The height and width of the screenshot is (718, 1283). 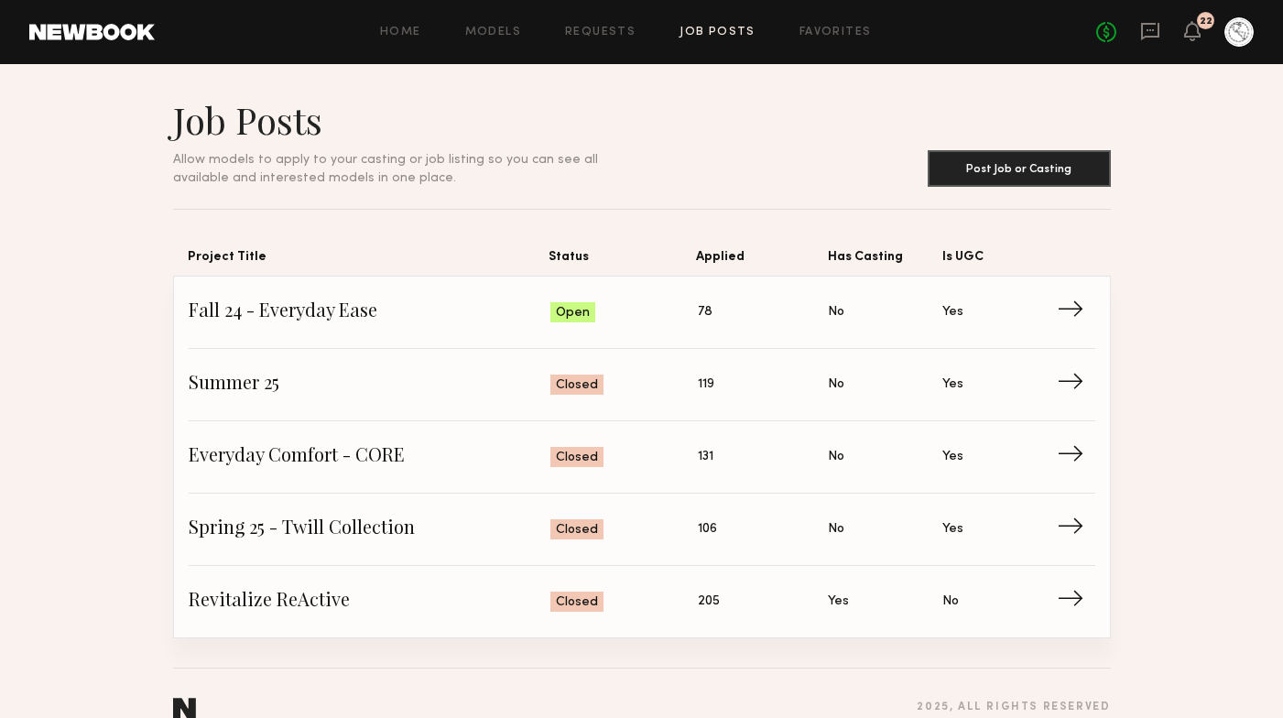 What do you see at coordinates (370, 457) in the screenshot?
I see `span: Everyday Comfort - CORE` at bounding box center [370, 457].